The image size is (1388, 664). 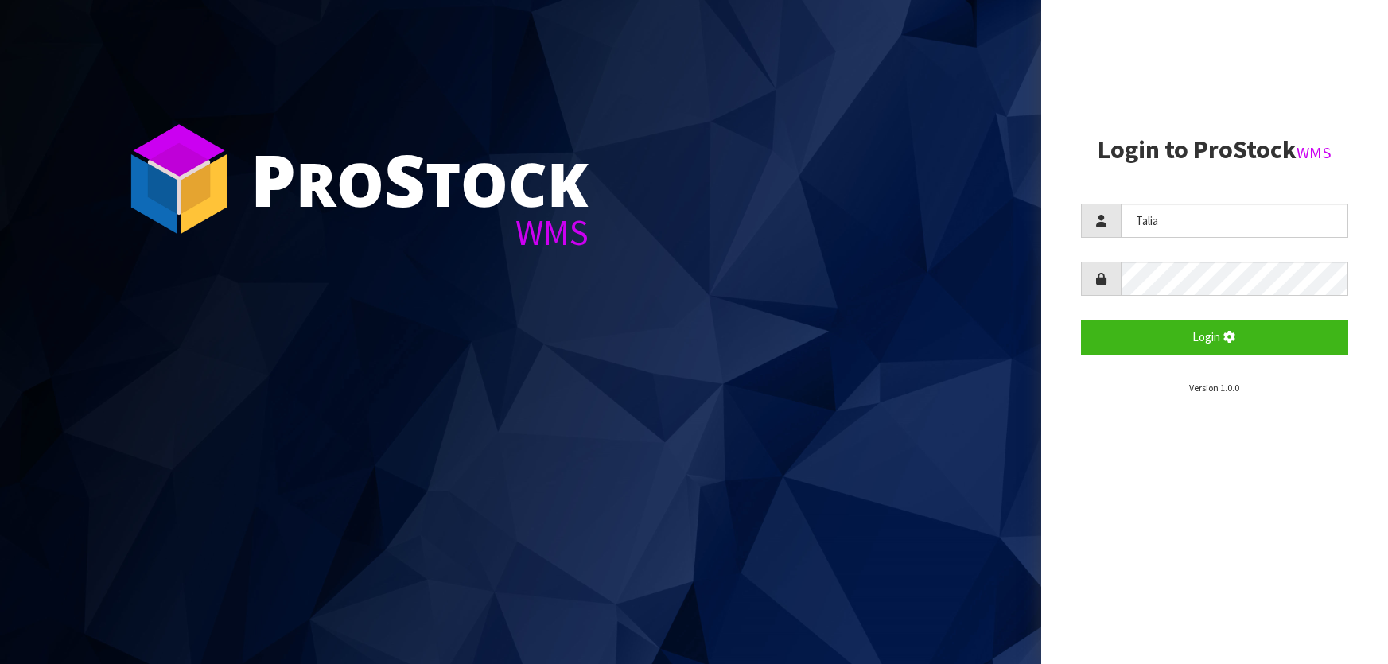 I want to click on span: S, so click(x=405, y=179).